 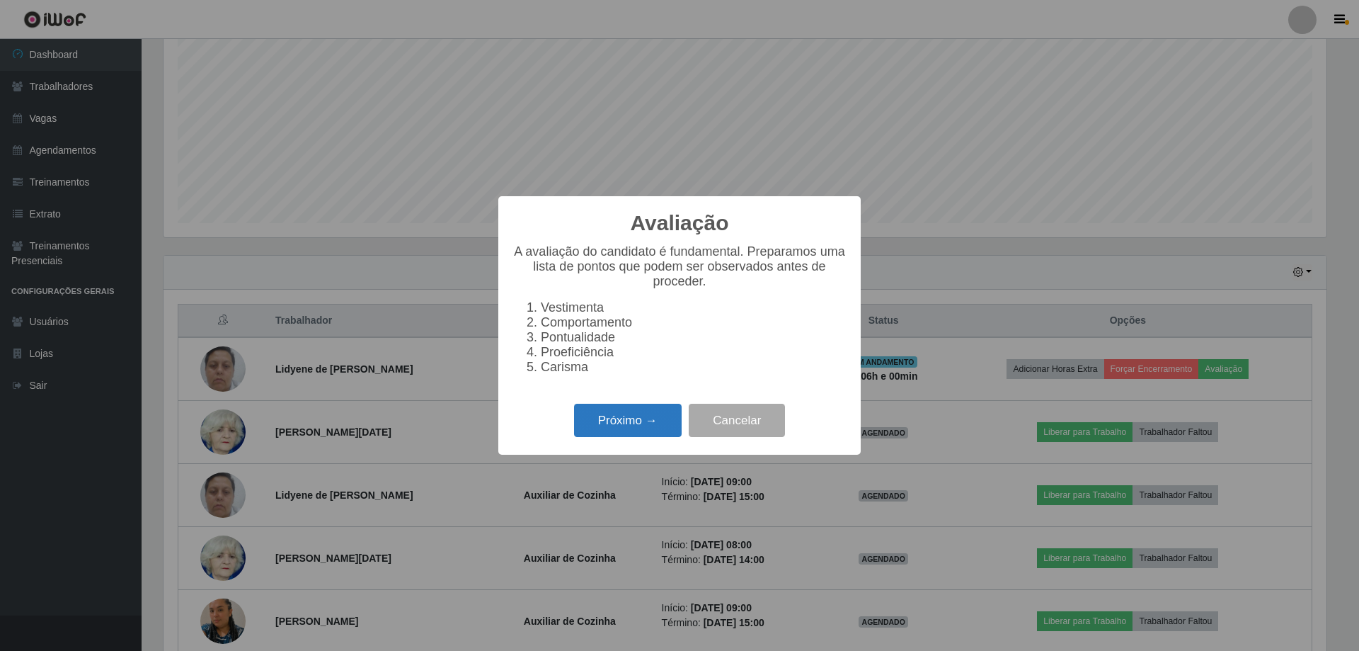 I want to click on li: Pontualidade, so click(x=694, y=337).